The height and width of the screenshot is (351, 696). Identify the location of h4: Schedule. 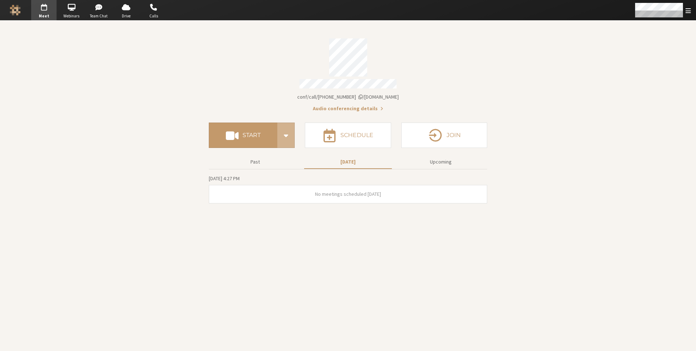
(357, 135).